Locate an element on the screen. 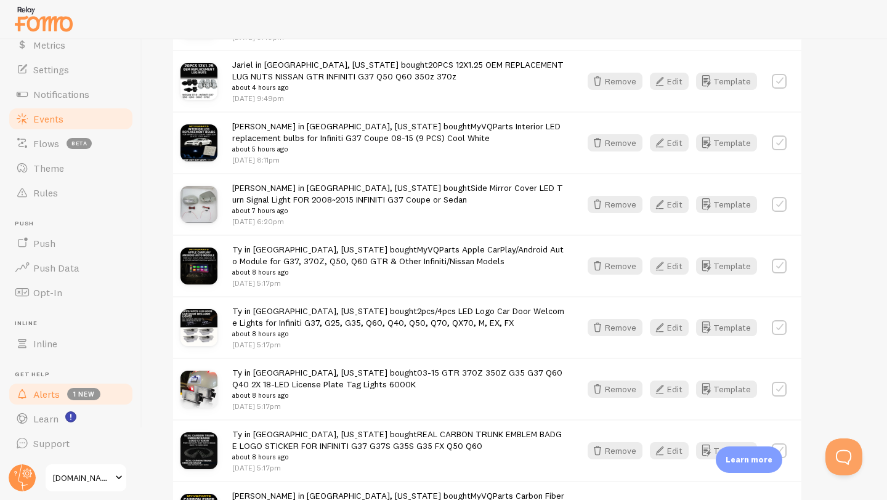 This screenshot has height=500, width=887. a: Opt-In is located at coordinates (71, 293).